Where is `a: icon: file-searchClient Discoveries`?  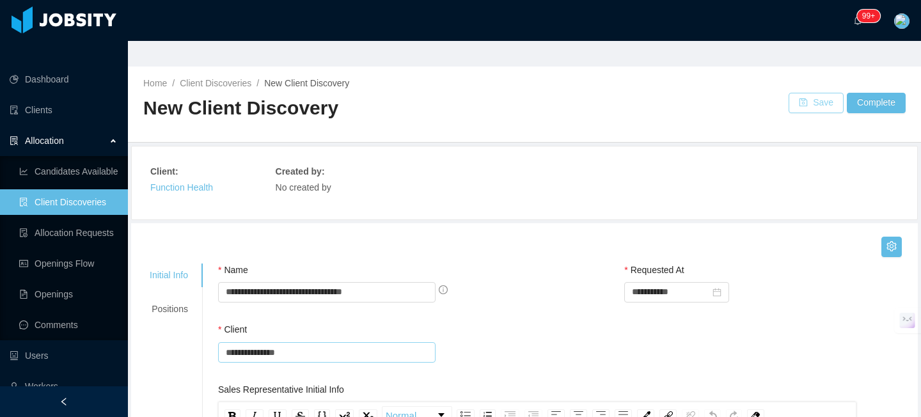 a: icon: file-searchClient Discoveries is located at coordinates (68, 202).